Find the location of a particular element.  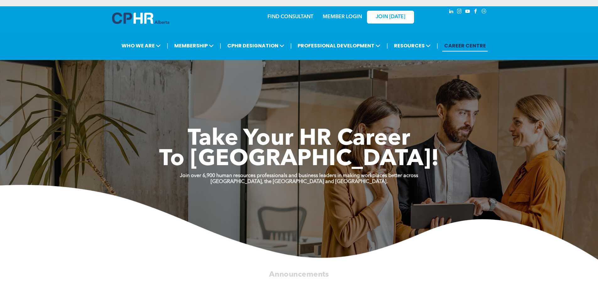

span: MEMBERSHIP is located at coordinates (194, 46).